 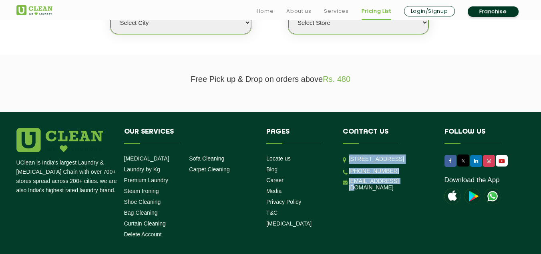 What do you see at coordinates (473, 196) in the screenshot?
I see `img: playstoreicon.png` at bounding box center [473, 196].